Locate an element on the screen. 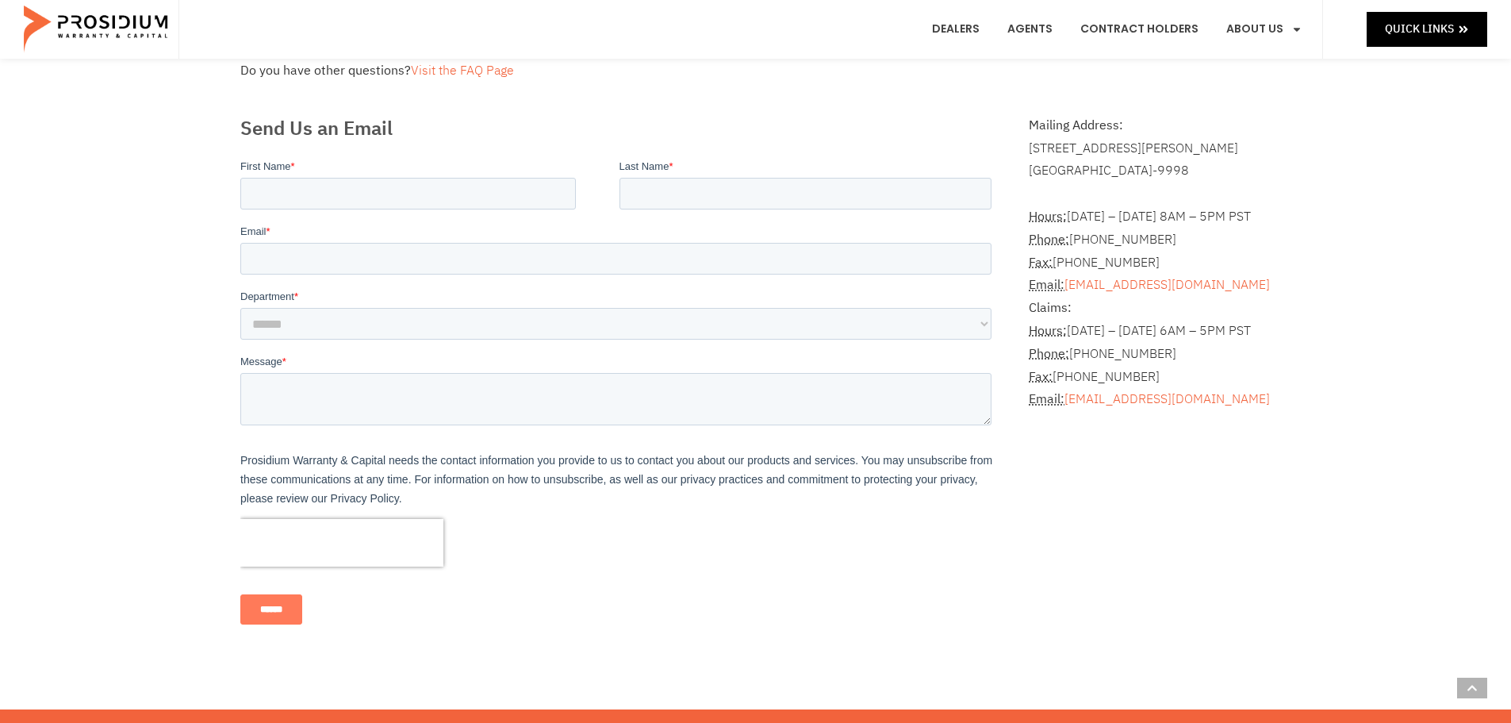 The width and height of the screenshot is (1511, 723). b: Claims: is located at coordinates (1050, 308).